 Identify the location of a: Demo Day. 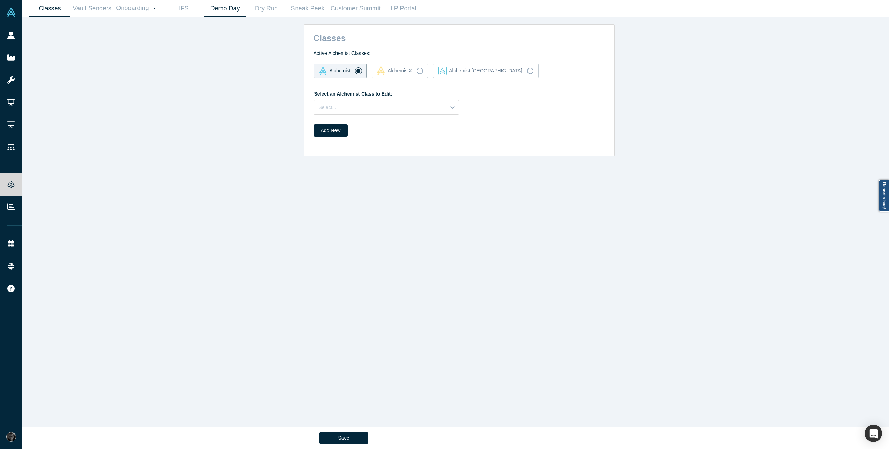
(225, 8).